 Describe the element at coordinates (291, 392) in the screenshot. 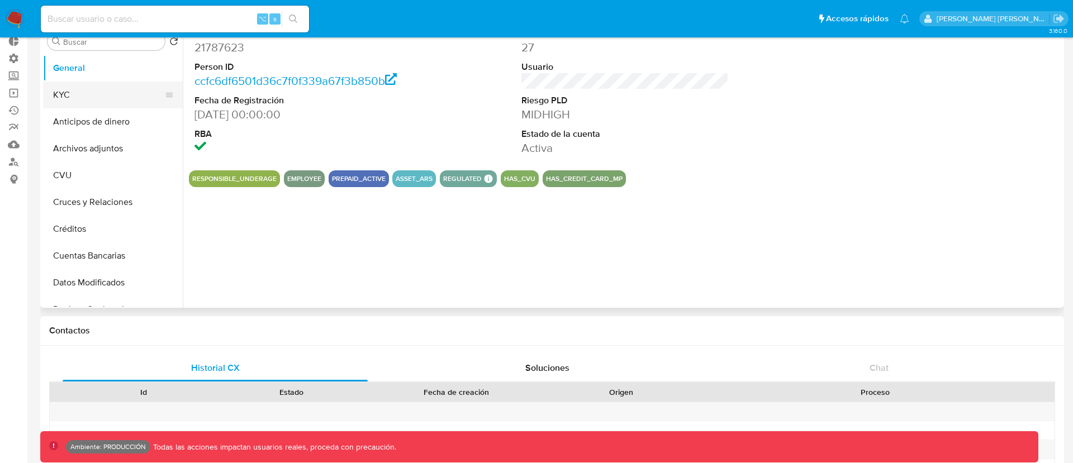

I see `div: Estado` at that location.